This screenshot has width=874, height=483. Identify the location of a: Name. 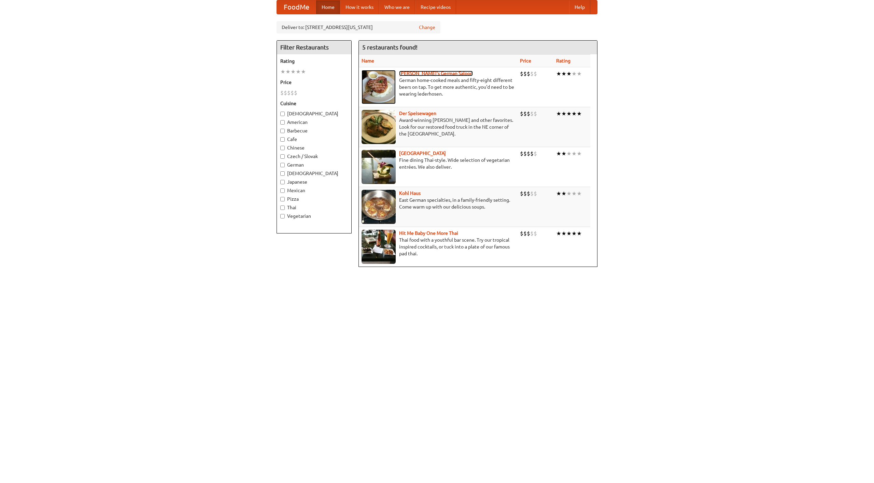
(368, 61).